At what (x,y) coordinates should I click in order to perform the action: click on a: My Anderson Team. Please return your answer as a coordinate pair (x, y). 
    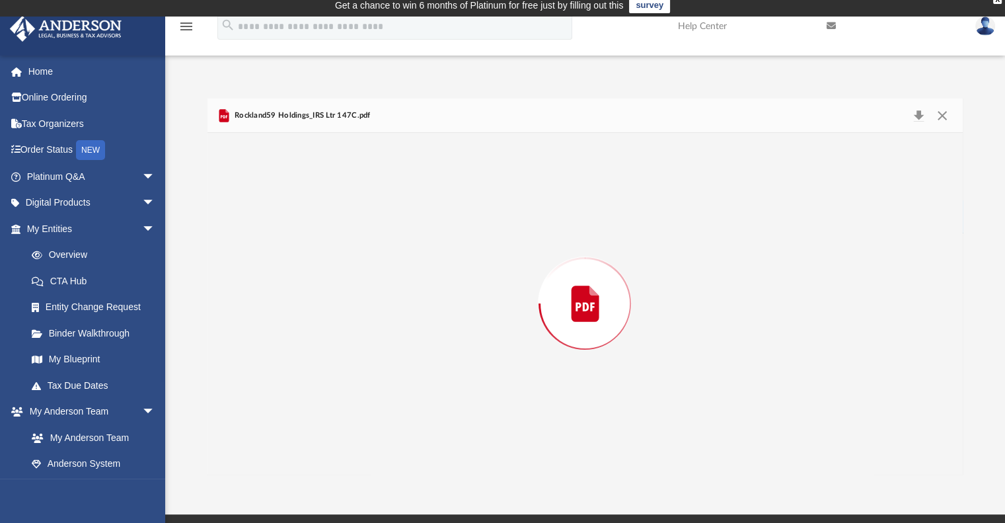
    Looking at the image, I should click on (90, 437).